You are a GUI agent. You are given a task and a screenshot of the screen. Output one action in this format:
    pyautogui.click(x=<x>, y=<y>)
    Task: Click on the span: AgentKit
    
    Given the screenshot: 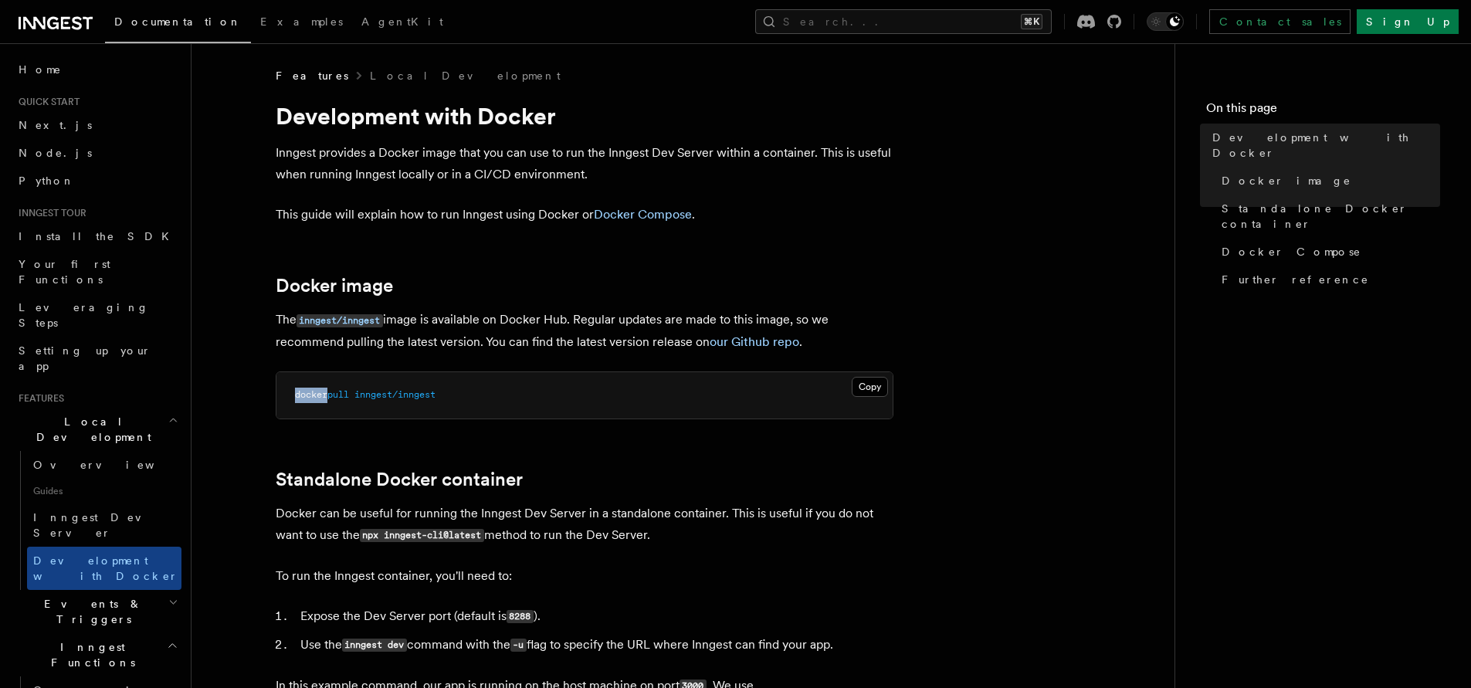 What is the action you would take?
    pyautogui.click(x=402, y=22)
    